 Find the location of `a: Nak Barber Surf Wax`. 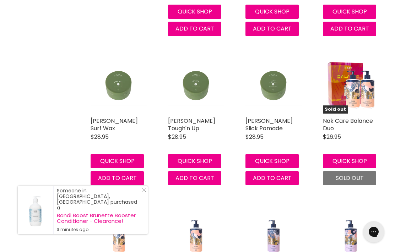

a: Nak Barber Surf Wax is located at coordinates (119, 86).